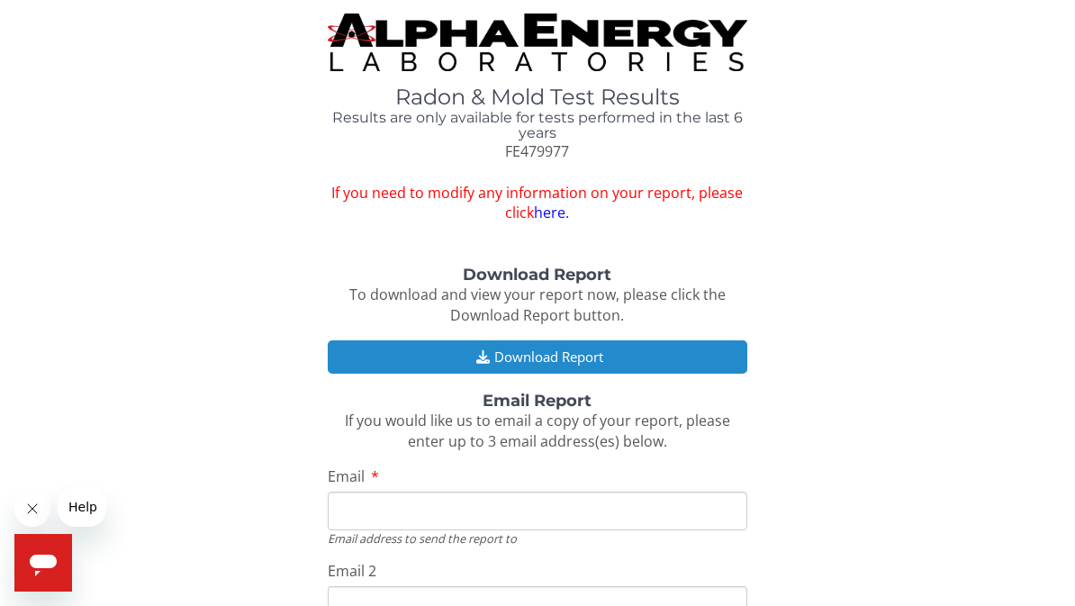 The height and width of the screenshot is (606, 1075). Describe the element at coordinates (346, 476) in the screenshot. I see `span: Email` at that location.